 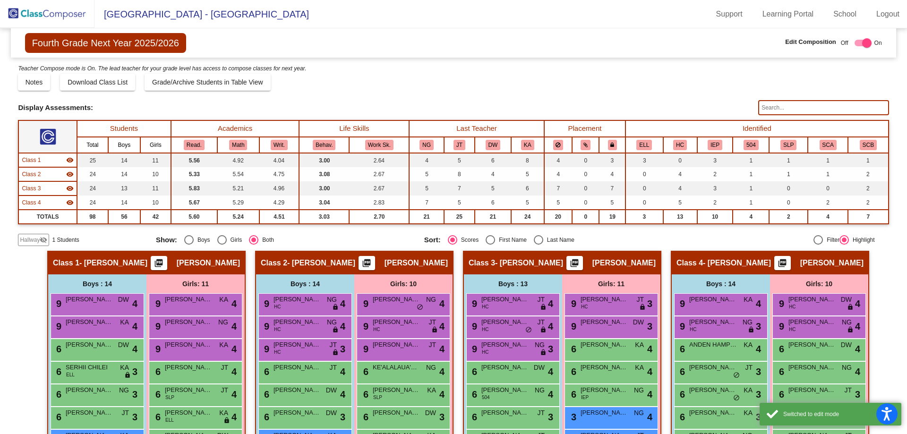 What do you see at coordinates (379, 160) in the screenshot?
I see `td: 2.64` at bounding box center [379, 160].